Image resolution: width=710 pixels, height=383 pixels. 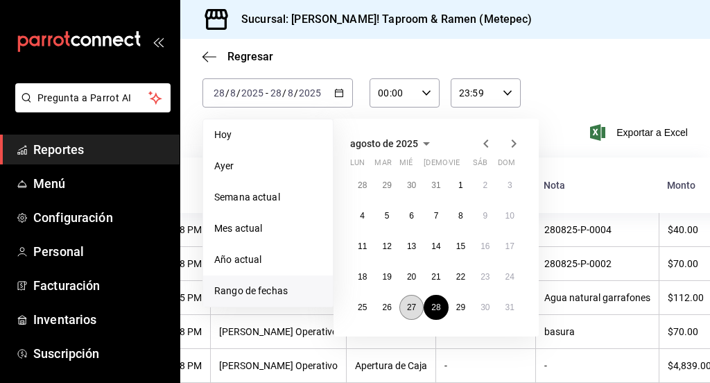 What do you see at coordinates (357, 165) in the screenshot?
I see `abbr: lunes` at bounding box center [357, 165].